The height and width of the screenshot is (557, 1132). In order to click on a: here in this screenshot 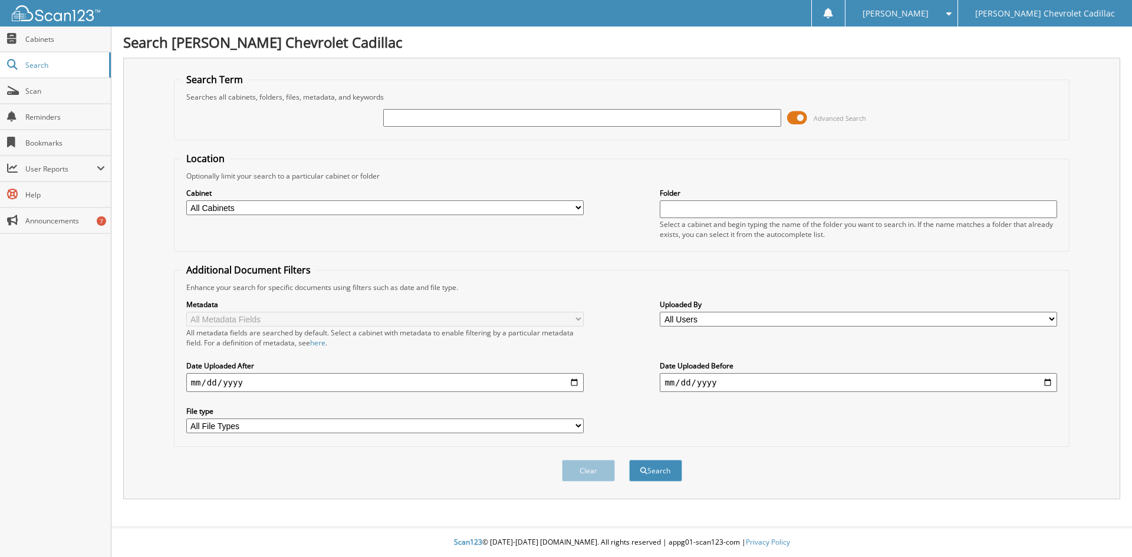, I will do `click(318, 343)`.